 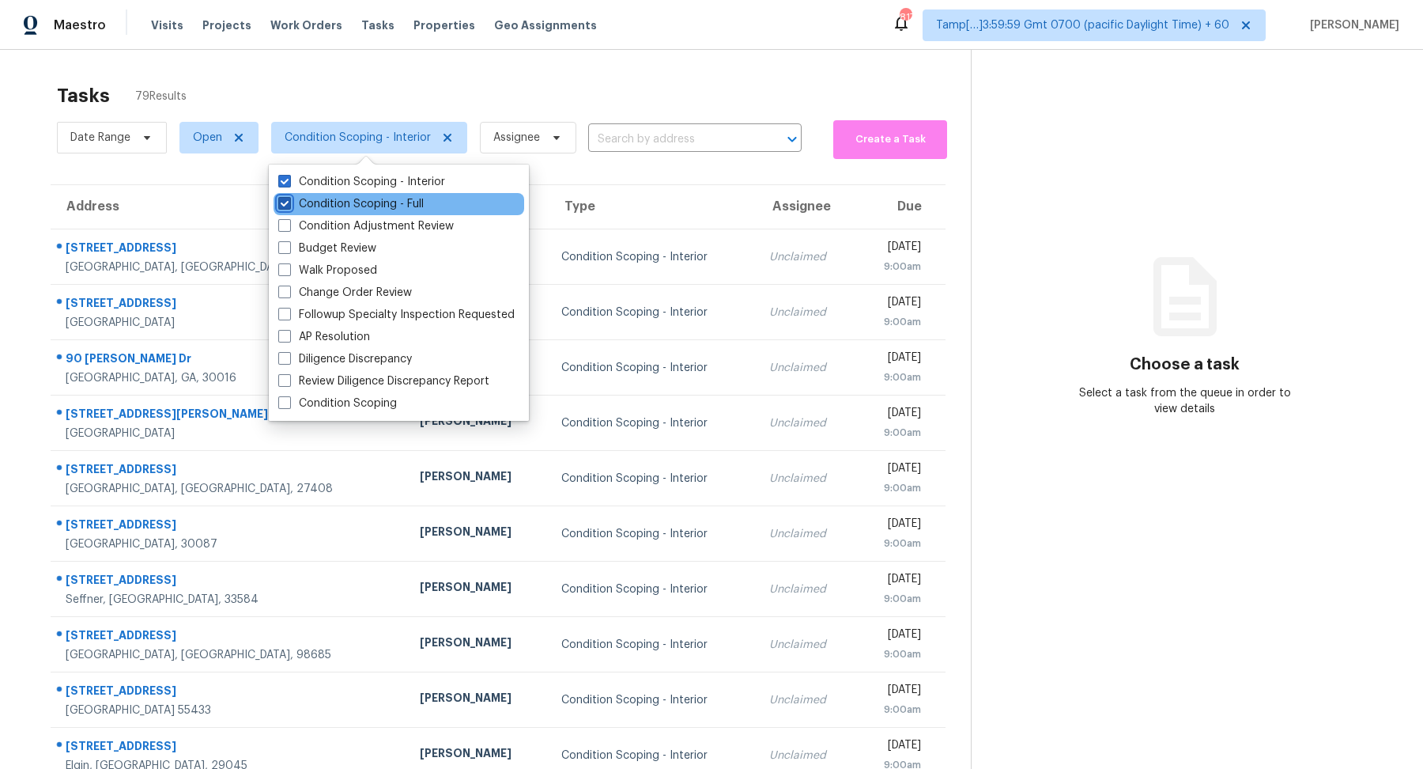 What do you see at coordinates (161, 96) in the screenshot?
I see `span: 79 Results` at bounding box center [161, 96].